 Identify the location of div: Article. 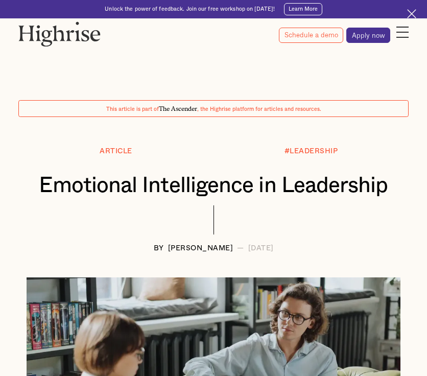
(116, 151).